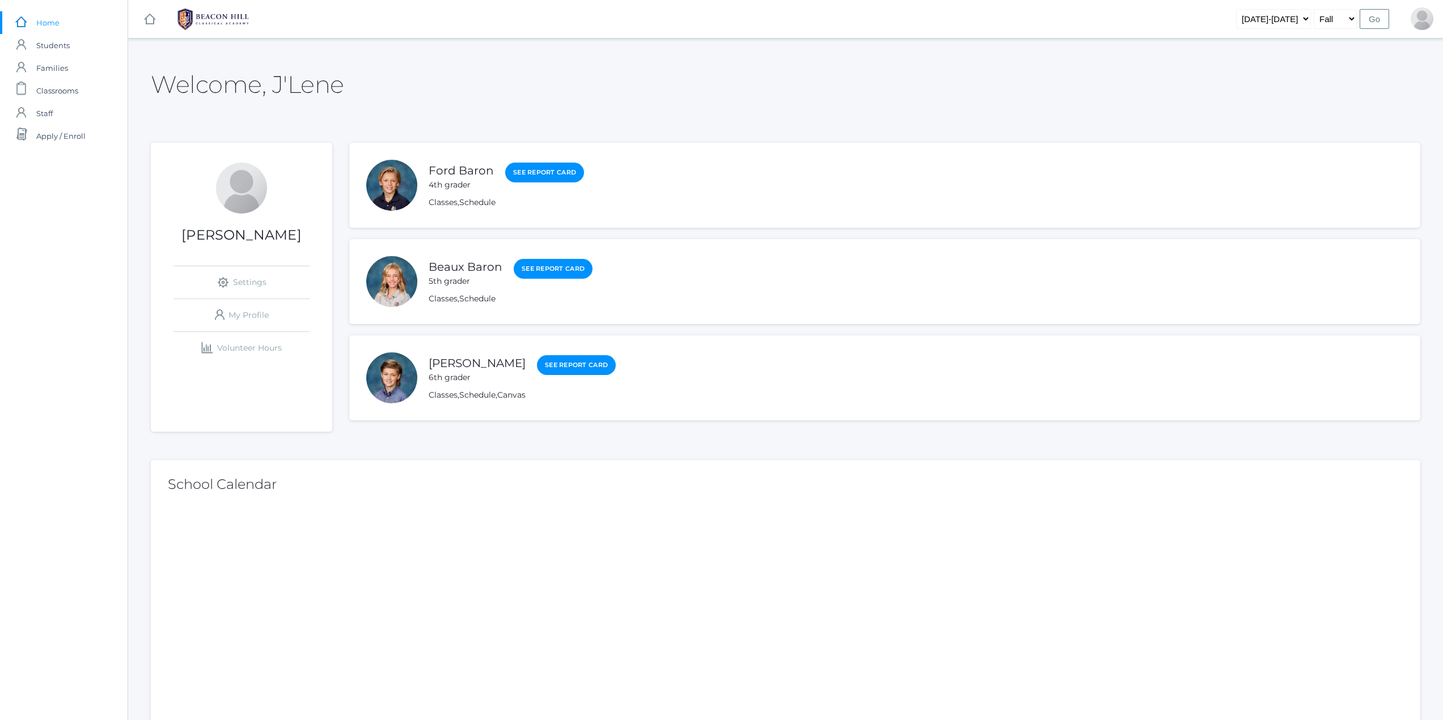 The image size is (1443, 720). I want to click on span: Staff, so click(44, 113).